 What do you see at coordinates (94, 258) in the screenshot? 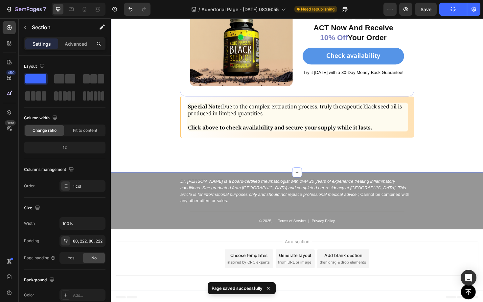
I see `span: No` at bounding box center [94, 258].